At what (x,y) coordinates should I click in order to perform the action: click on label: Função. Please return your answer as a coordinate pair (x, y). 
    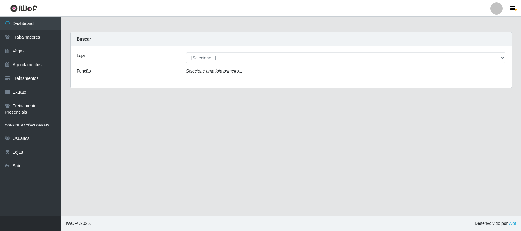
    Looking at the image, I should click on (84, 71).